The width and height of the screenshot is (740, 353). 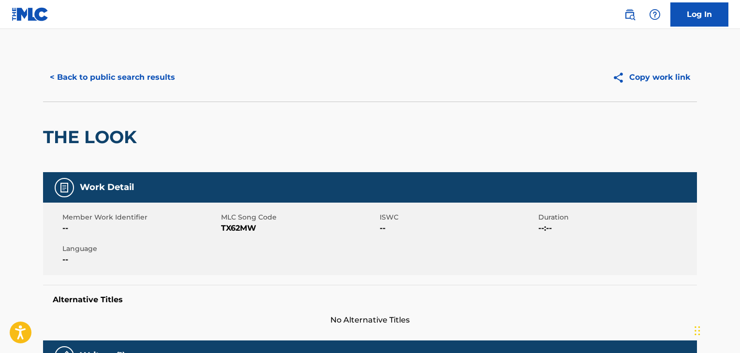 What do you see at coordinates (655, 15) in the screenshot?
I see `div: Help` at bounding box center [655, 15].